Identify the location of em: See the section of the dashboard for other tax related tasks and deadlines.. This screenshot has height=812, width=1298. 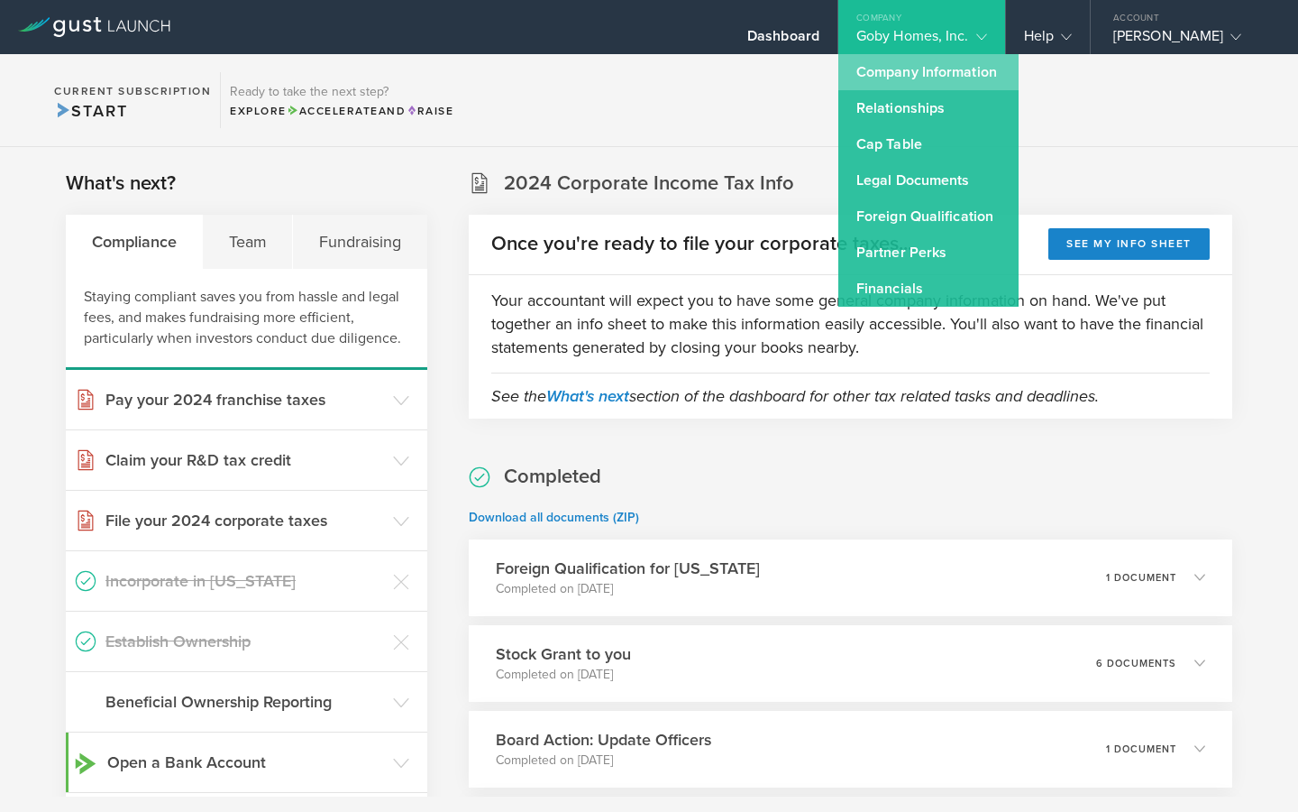
(795, 396).